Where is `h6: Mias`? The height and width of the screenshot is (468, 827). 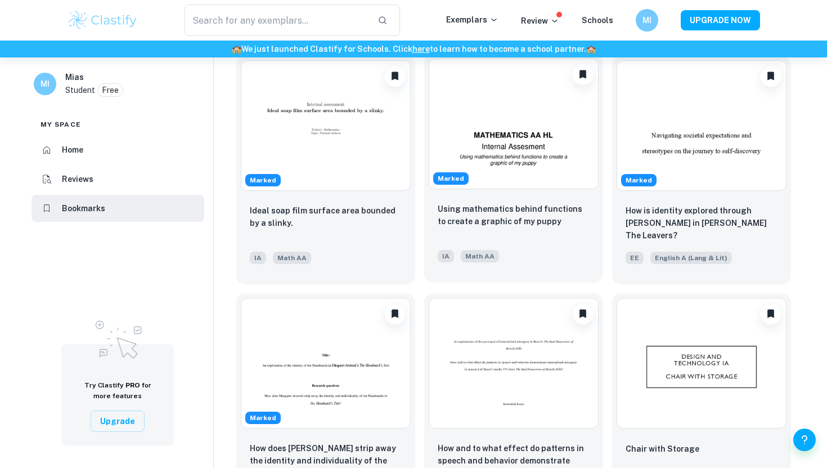 h6: Mias is located at coordinates (74, 77).